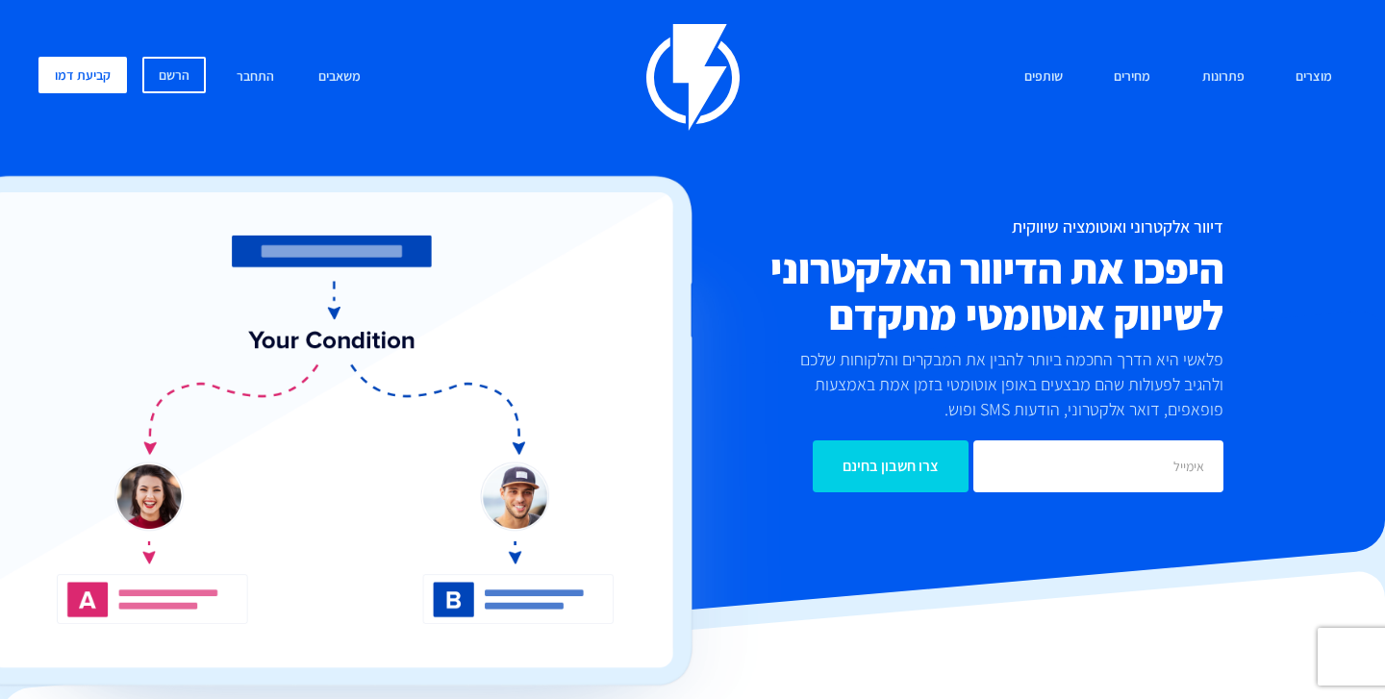 This screenshot has width=1385, height=699. Describe the element at coordinates (1224, 77) in the screenshot. I see `a: פתרונות` at that location.